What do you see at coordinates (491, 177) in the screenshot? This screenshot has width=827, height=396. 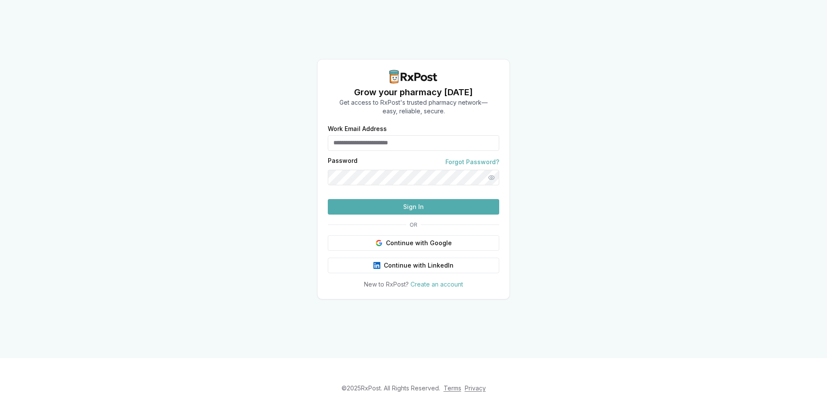 I see `button: Show password` at bounding box center [491, 177].